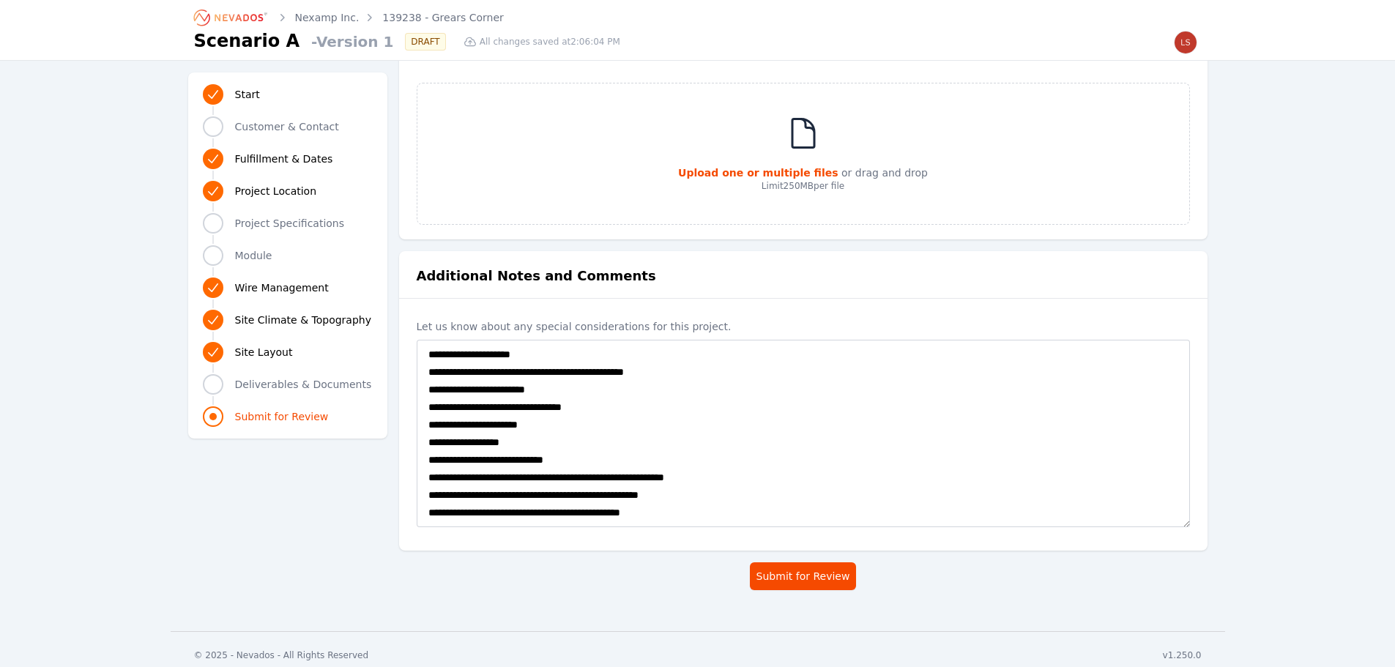 The width and height of the screenshot is (1395, 667). What do you see at coordinates (425, 42) in the screenshot?
I see `div: DRAFT` at bounding box center [425, 42].